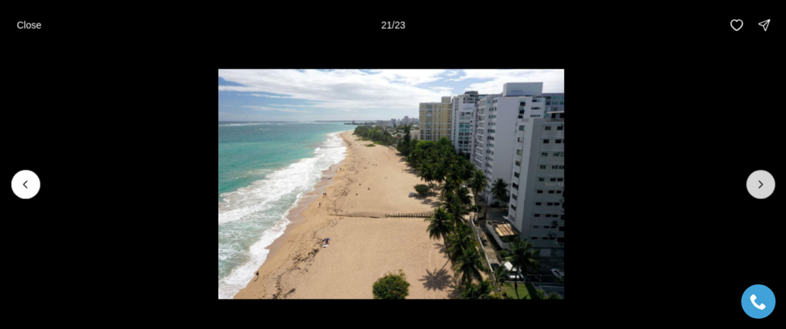 This screenshot has width=786, height=329. Describe the element at coordinates (25, 184) in the screenshot. I see `button: Previous slide` at that location.